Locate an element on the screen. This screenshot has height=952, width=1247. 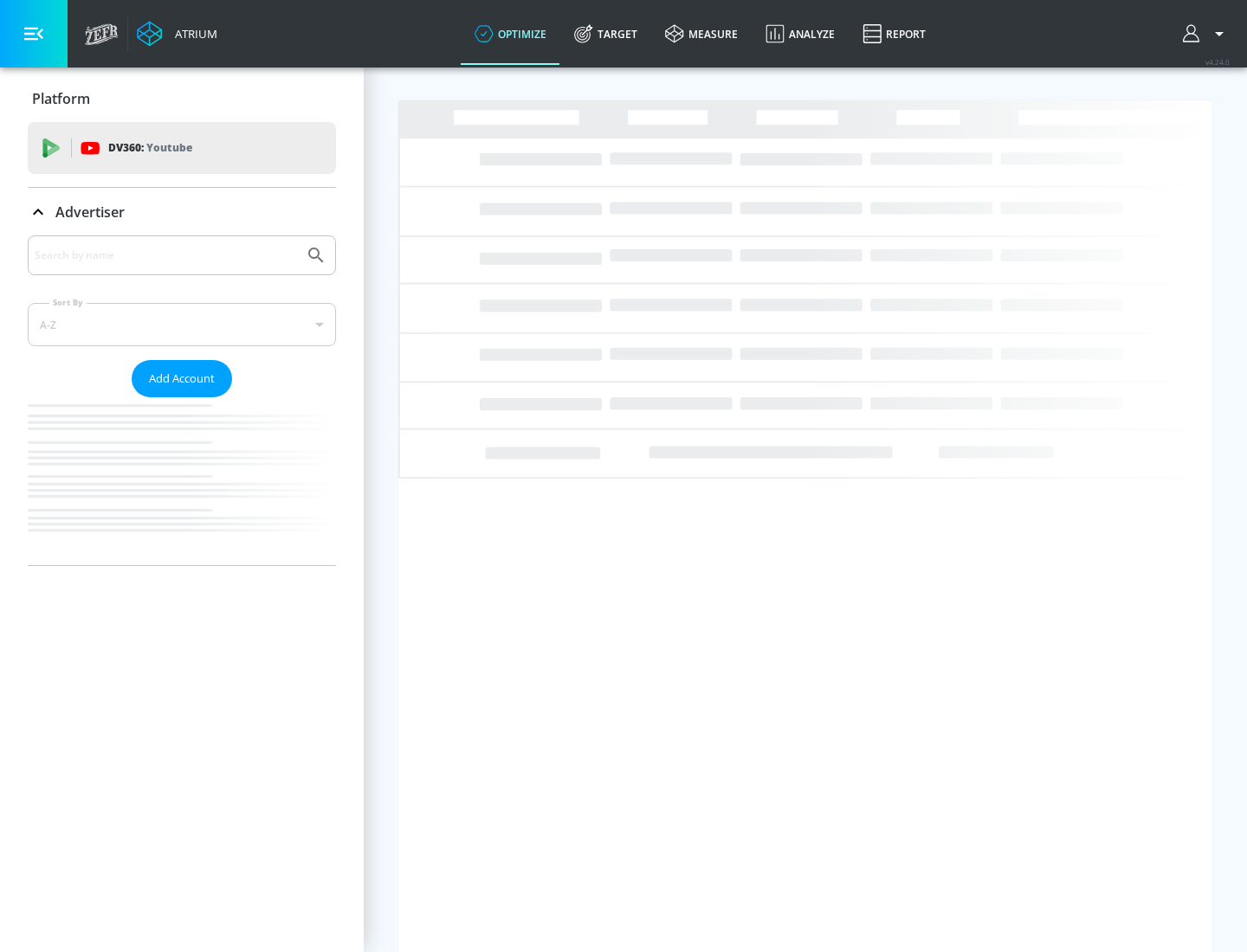
span: v 4.24.0 is located at coordinates (1217, 61).